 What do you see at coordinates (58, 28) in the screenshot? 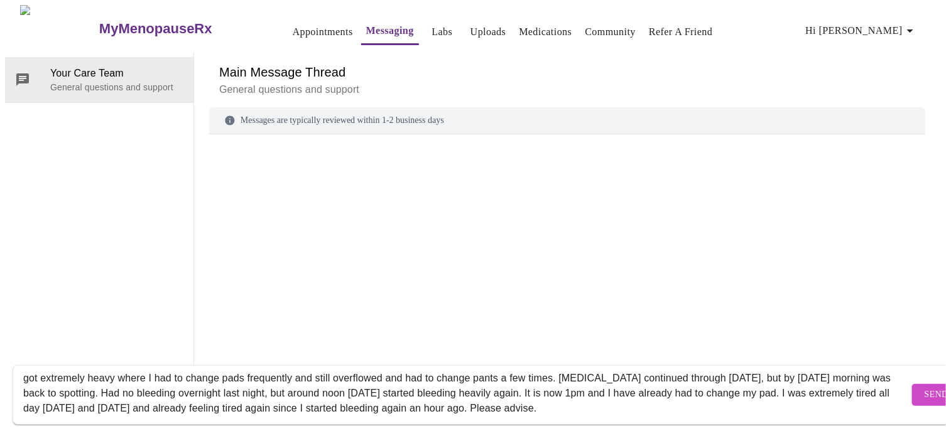
I see `img: MyMenopauseRx Logo` at bounding box center [58, 28].